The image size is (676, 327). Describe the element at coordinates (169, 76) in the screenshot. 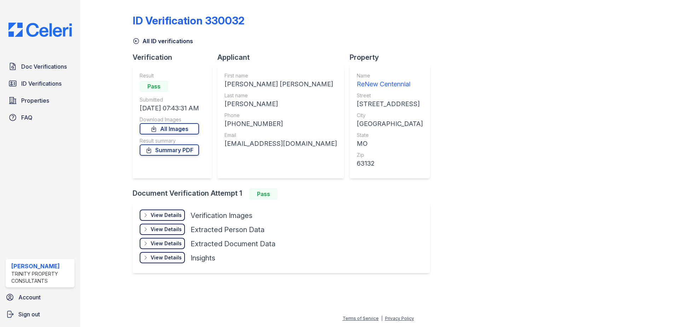

I see `div: Result` at that location.